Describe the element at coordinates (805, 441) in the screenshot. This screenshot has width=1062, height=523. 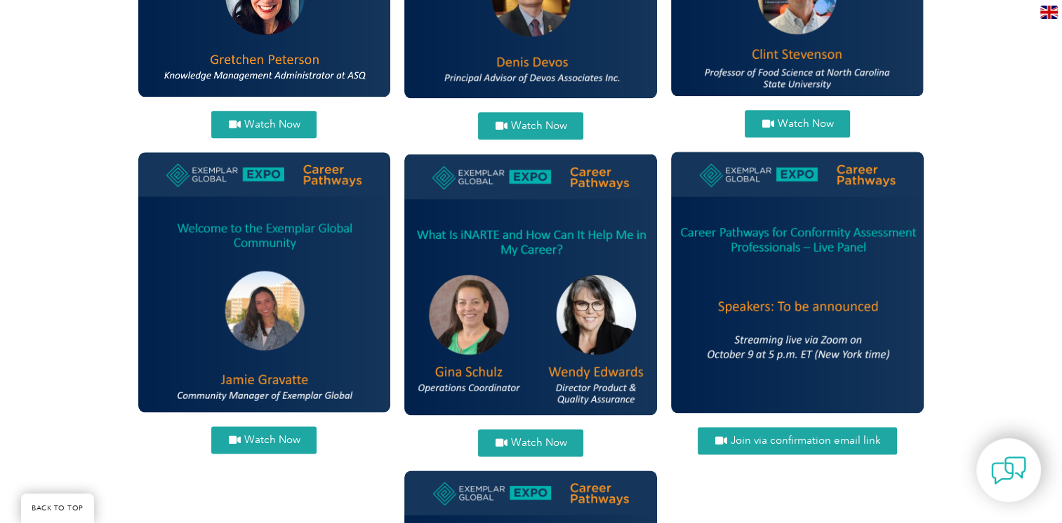
I see `span: Join via confirmation email link` at that location.